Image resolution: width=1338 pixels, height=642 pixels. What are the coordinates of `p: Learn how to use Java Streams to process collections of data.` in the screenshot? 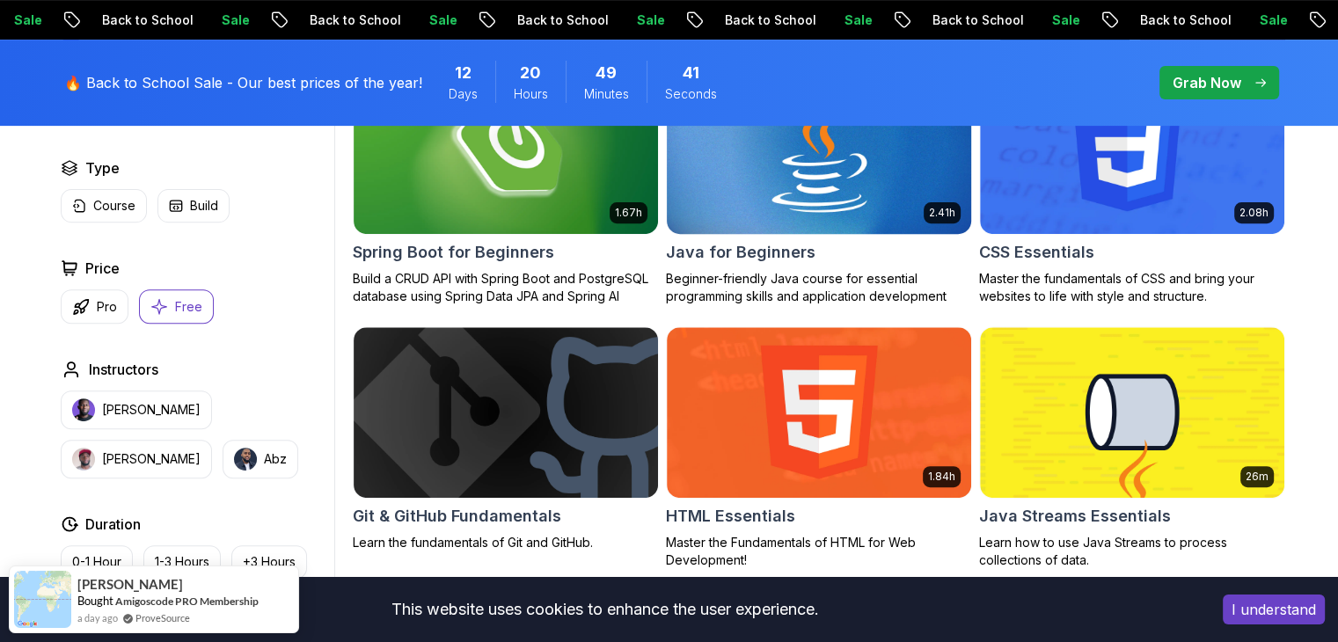 It's located at (1132, 552).